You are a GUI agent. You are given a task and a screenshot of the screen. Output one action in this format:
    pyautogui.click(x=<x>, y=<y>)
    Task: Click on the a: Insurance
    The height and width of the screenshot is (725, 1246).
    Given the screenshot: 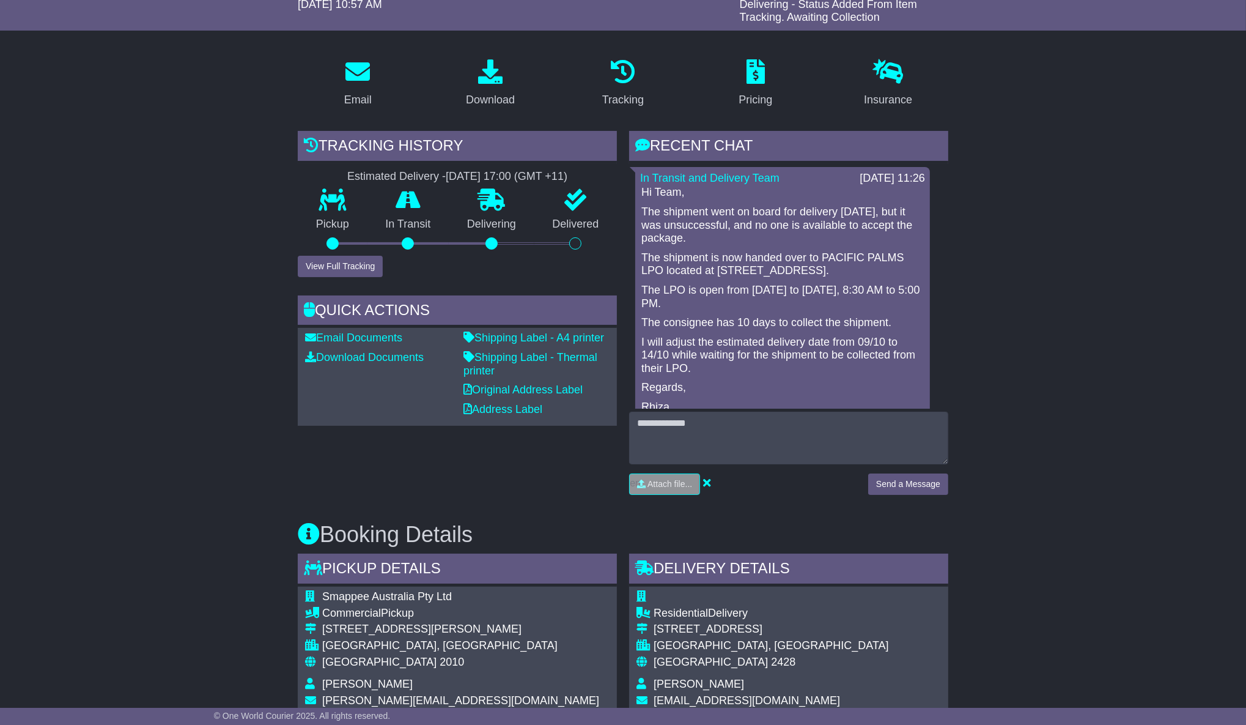 What is the action you would take?
    pyautogui.click(x=888, y=84)
    